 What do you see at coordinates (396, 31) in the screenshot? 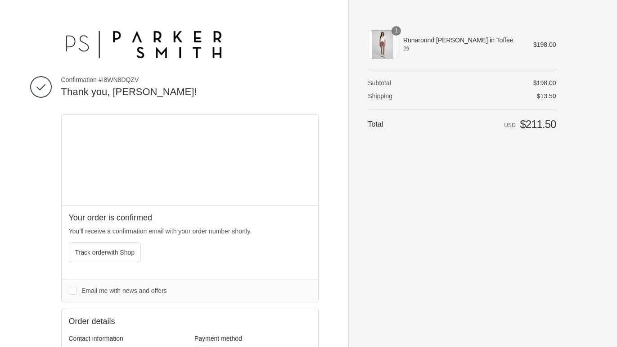
I see `span: 1` at bounding box center [396, 31].